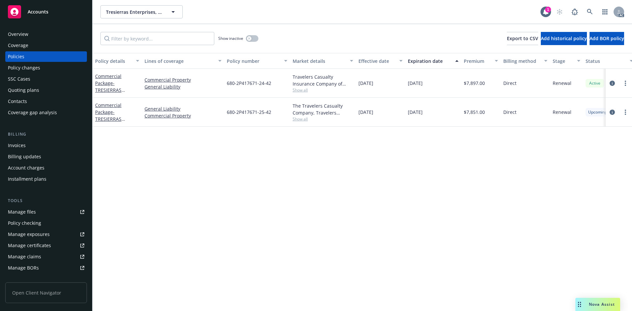 The width and height of the screenshot is (632, 311). Describe the element at coordinates (323, 80) in the screenshot. I see `div: Travelers Casualty Insurance Company of America, Travelers Insurance` at that location.